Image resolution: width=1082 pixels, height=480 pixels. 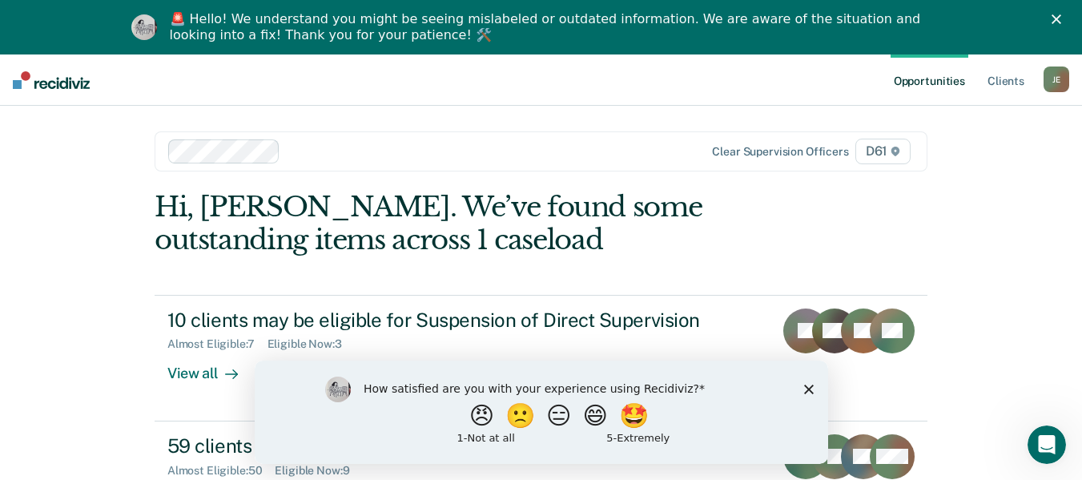 I want to click on button: JE, so click(x=1056, y=79).